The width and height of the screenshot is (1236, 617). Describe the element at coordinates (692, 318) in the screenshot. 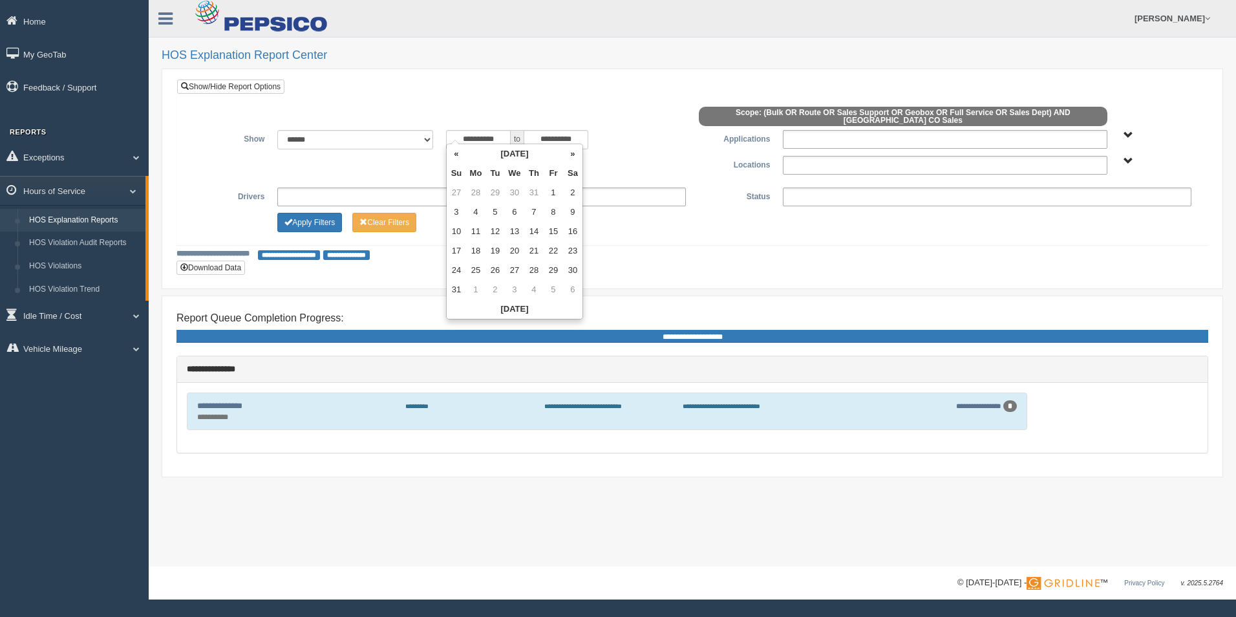

I see `h4: Report Queue Completion Progress:` at that location.